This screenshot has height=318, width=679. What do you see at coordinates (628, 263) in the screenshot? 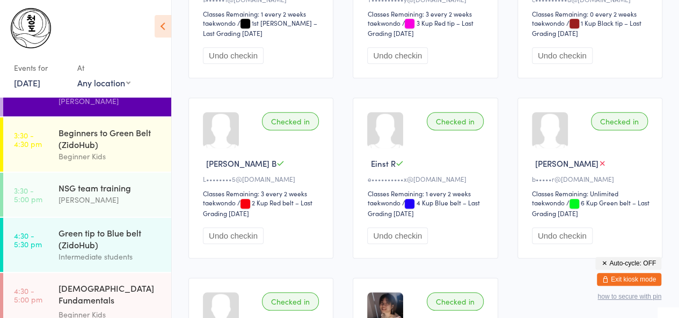
I see `button: Auto-cycle: OFF` at bounding box center [628, 263].